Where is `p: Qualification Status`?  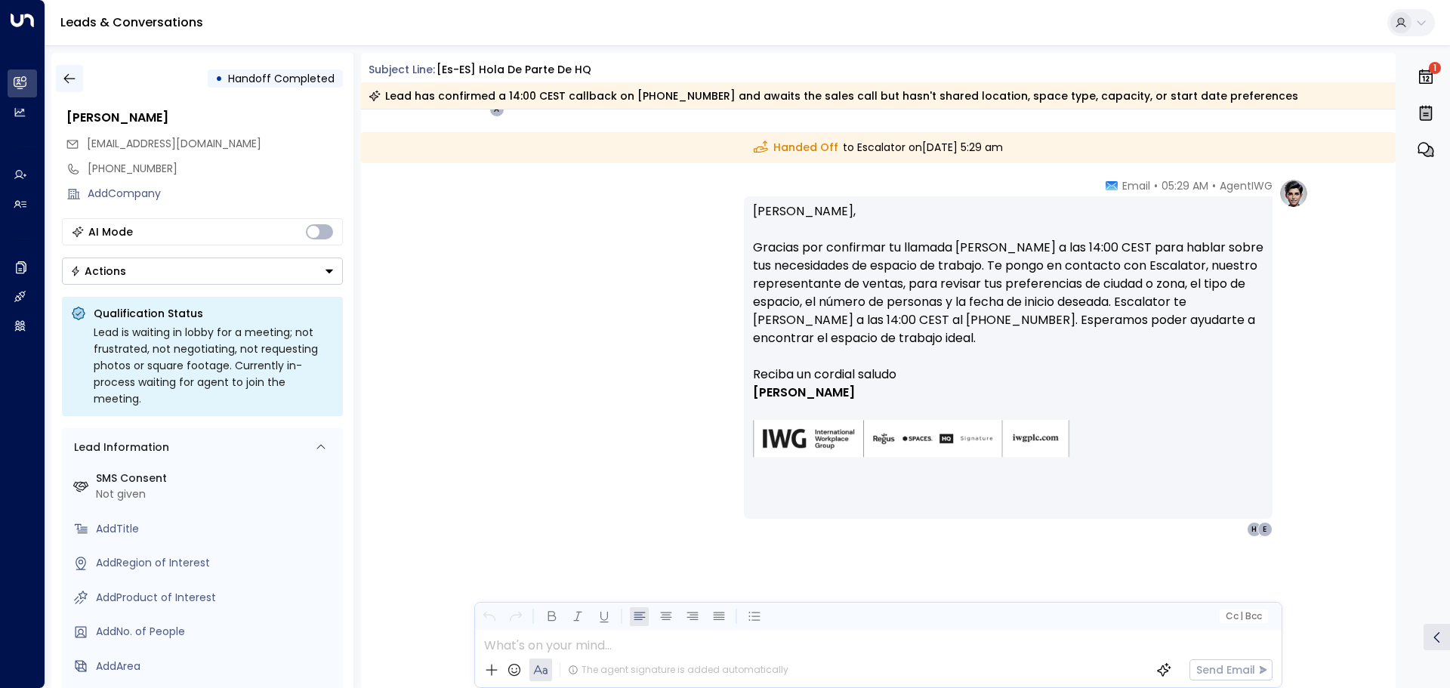 p: Qualification Status is located at coordinates (214, 314).